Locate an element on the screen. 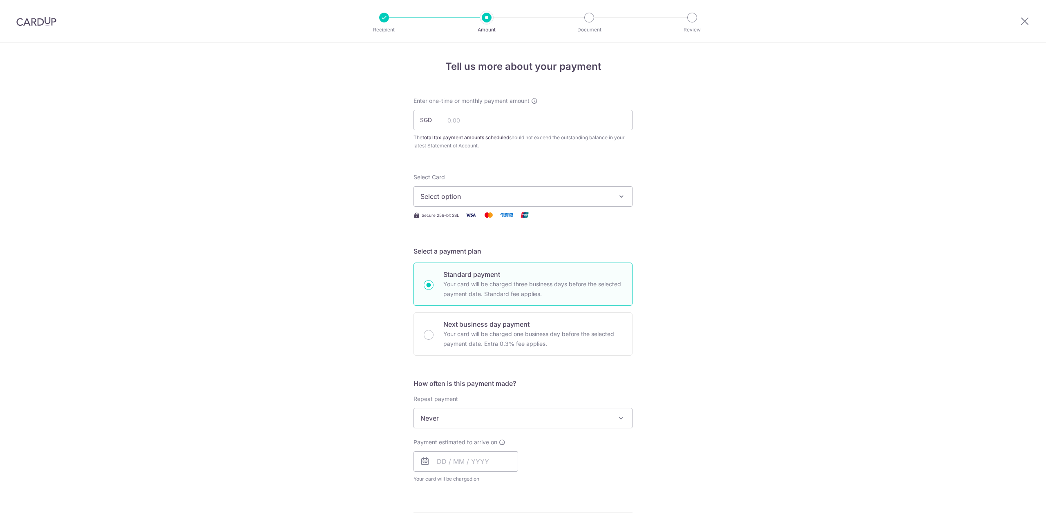 The image size is (1046, 519). span: Secure 256-bit SSL is located at coordinates (440, 215).